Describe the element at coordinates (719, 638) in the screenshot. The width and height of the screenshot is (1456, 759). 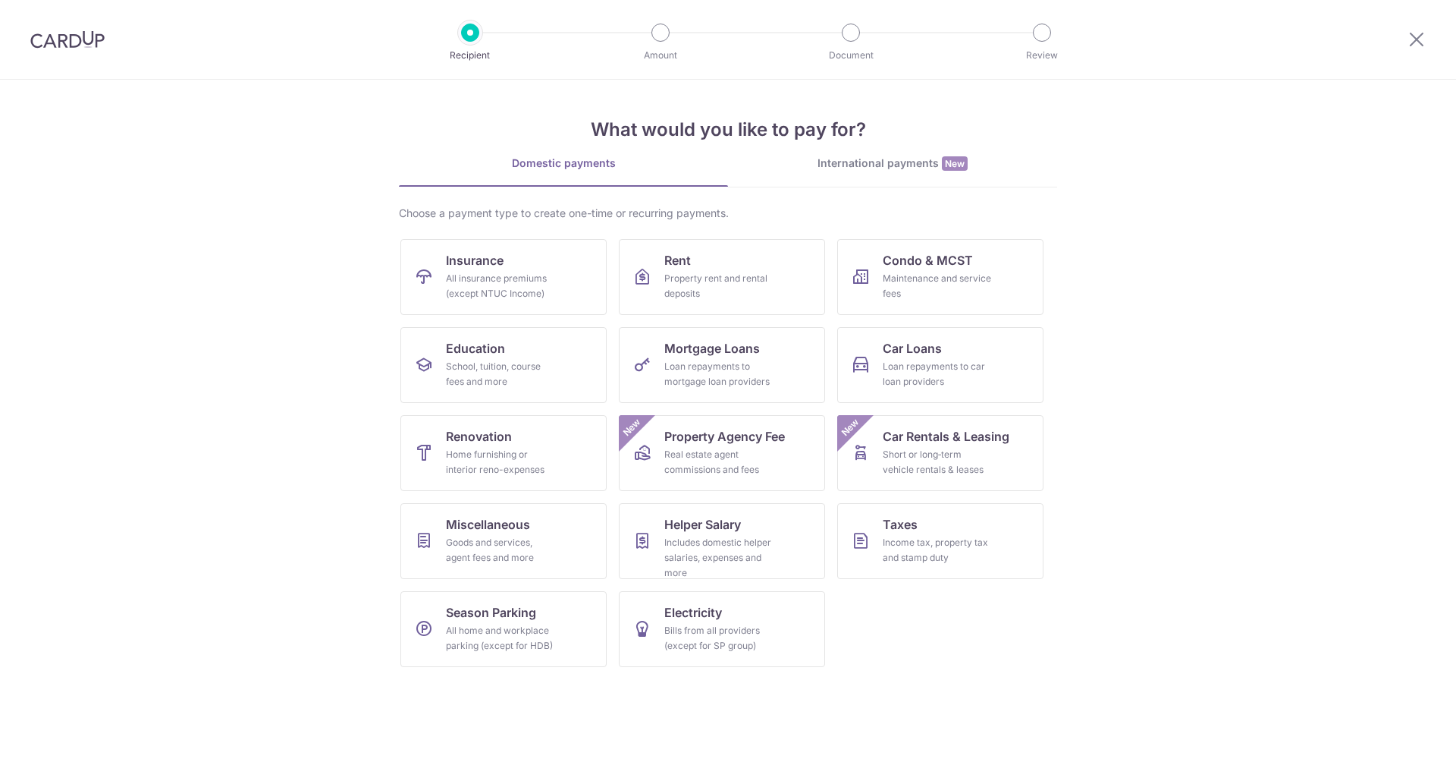
I see `div: Bills from all providers (except for SP group)` at that location.